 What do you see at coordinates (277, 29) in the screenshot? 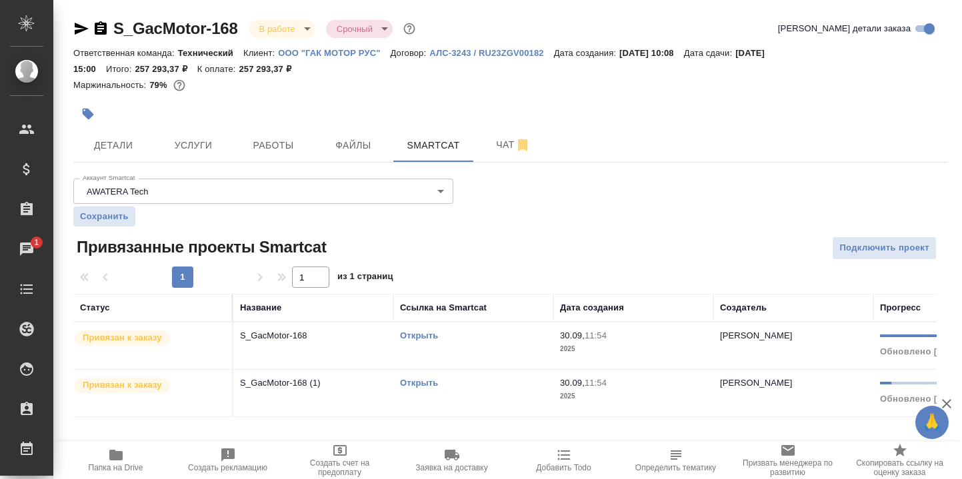
I see `button: В работе` at bounding box center [277, 29].